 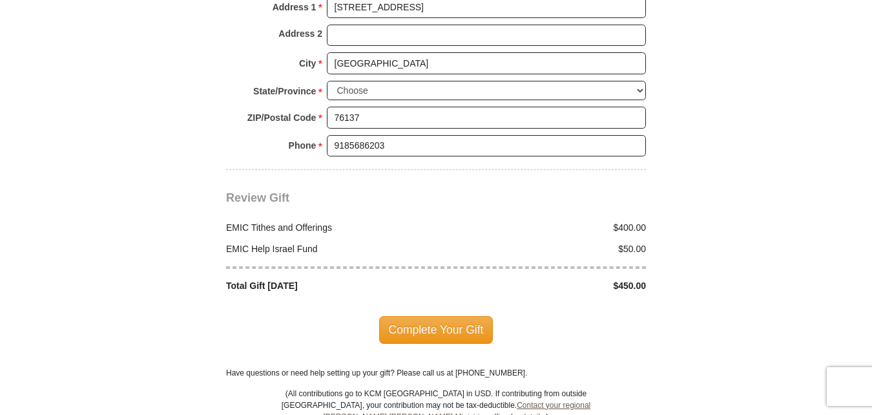 I want to click on strong: Phone, so click(x=302, y=145).